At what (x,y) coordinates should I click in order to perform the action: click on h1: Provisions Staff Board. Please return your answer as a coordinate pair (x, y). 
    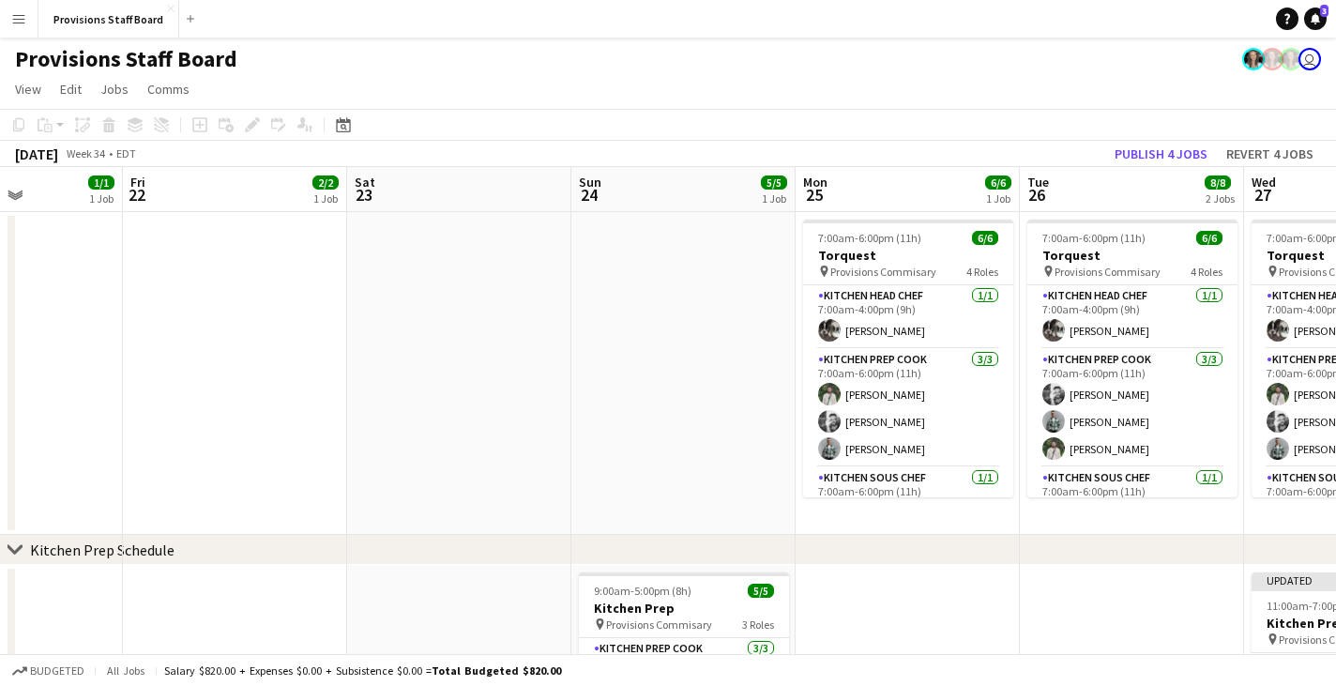
    Looking at the image, I should click on (126, 59).